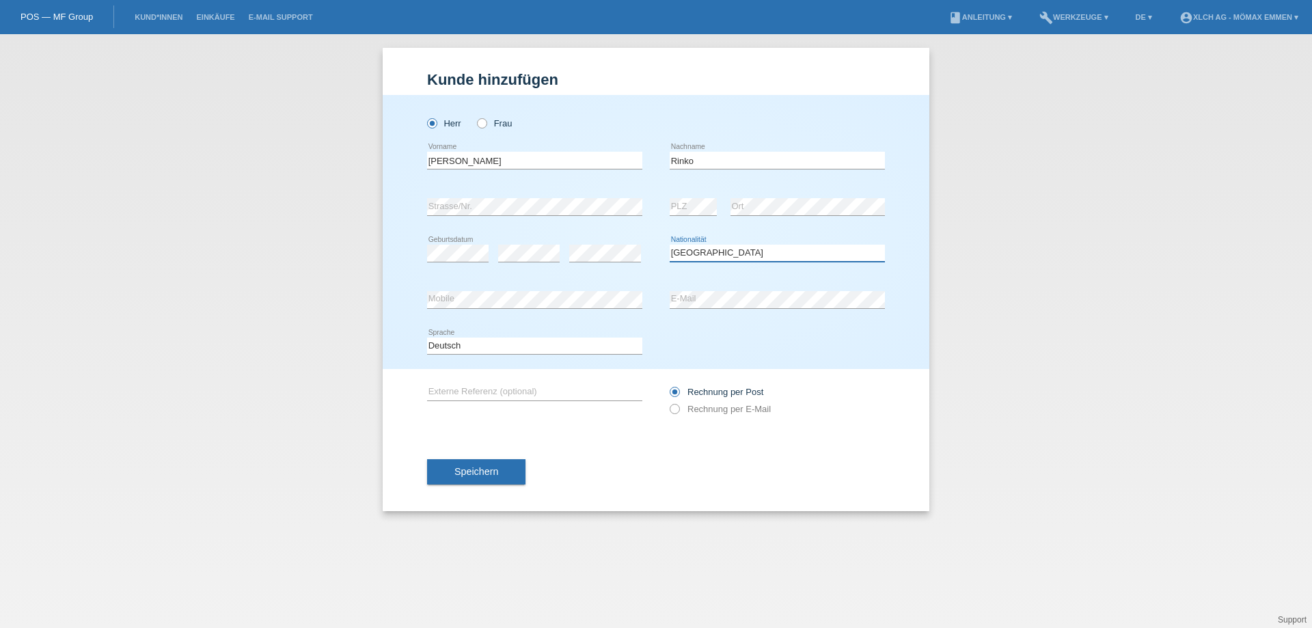 The height and width of the screenshot is (628, 1312). Describe the element at coordinates (716, 392) in the screenshot. I see `label: Rechnung per Post` at that location.